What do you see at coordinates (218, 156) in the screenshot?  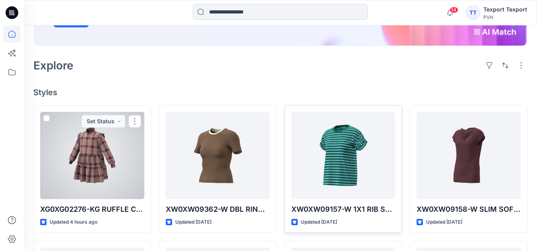 I see `a: XW0XW09362-W DBL RINGER RIB TEE-V01` at bounding box center [218, 156].